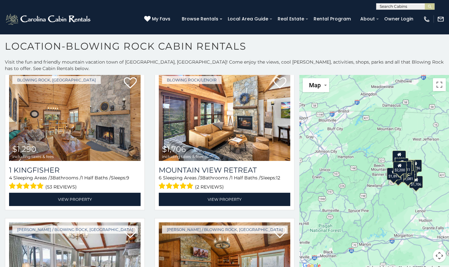 This screenshot has height=267, width=449. What do you see at coordinates (174, 149) in the screenshot?
I see `span: $1,706` at bounding box center [174, 149].